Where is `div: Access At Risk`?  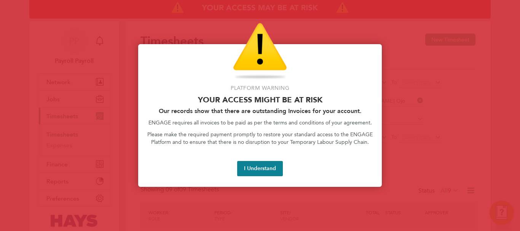 div: Access At Risk is located at coordinates (260, 115).